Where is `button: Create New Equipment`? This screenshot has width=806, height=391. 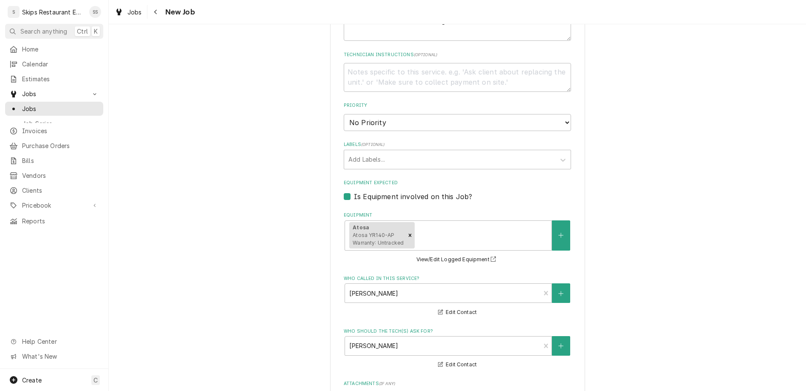 button: Create New Equipment is located at coordinates (561, 235).